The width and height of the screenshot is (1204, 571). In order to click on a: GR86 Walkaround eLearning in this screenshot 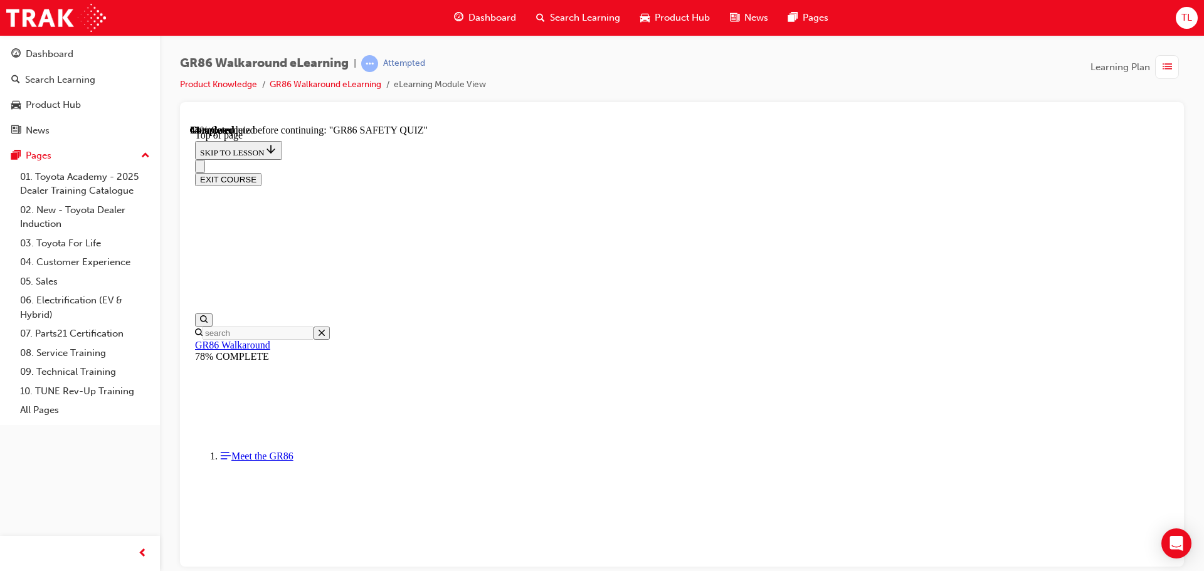, I will do `click(325, 84)`.